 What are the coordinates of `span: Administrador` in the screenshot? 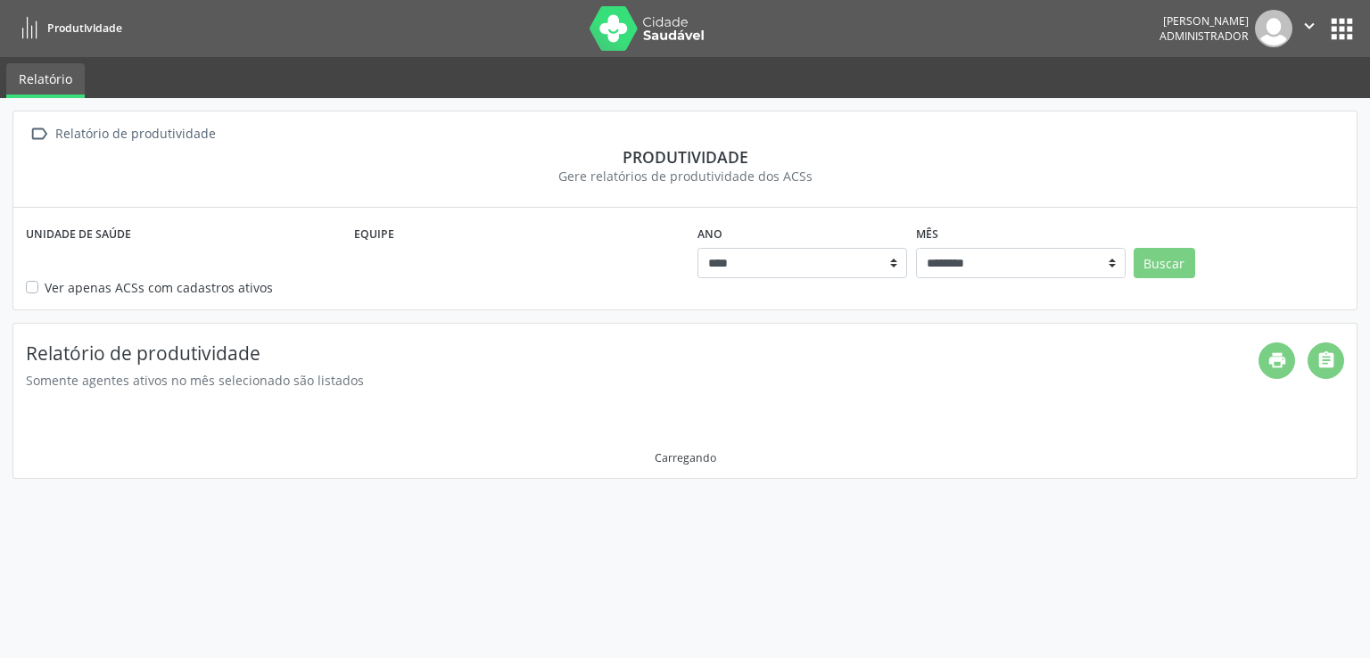 It's located at (1204, 36).